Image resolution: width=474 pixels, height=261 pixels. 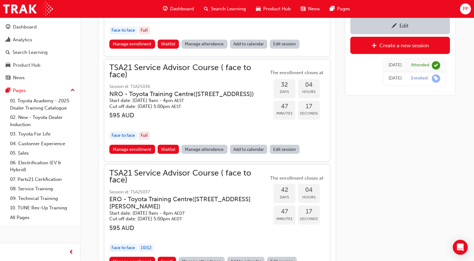 What do you see at coordinates (460, 248) in the screenshot?
I see `div: Open Intercom Messenger` at bounding box center [460, 248].